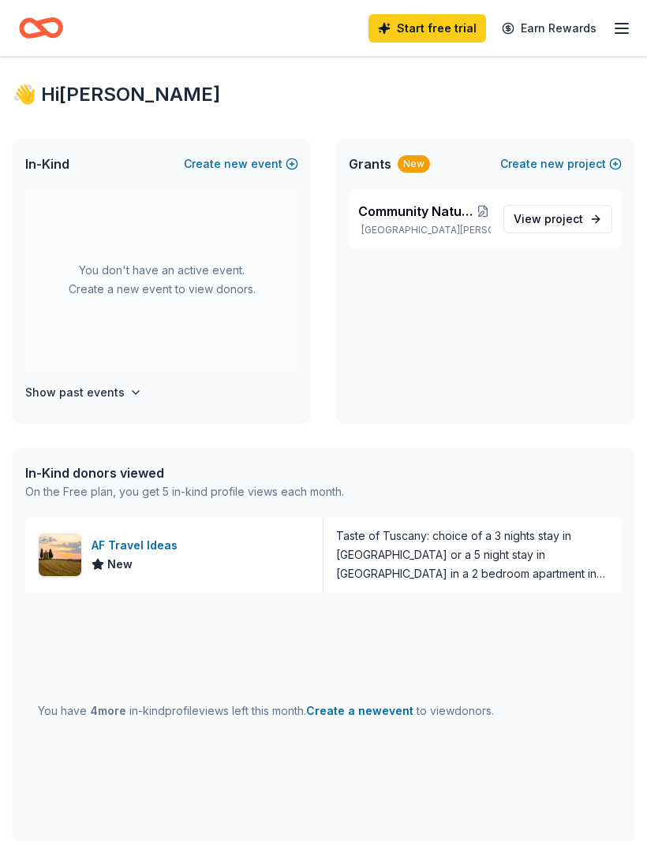 Image resolution: width=647 pixels, height=841 pixels. What do you see at coordinates (558, 219) in the screenshot?
I see `a: View project` at bounding box center [558, 219].